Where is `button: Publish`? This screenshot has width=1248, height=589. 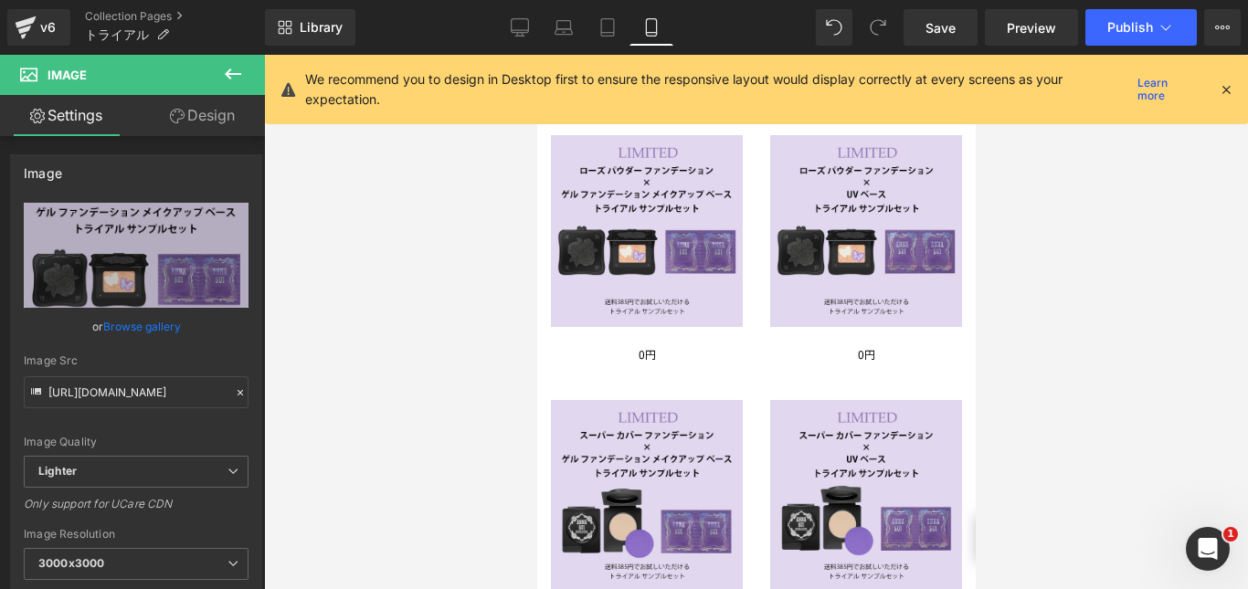 button: Publish is located at coordinates (1141, 27).